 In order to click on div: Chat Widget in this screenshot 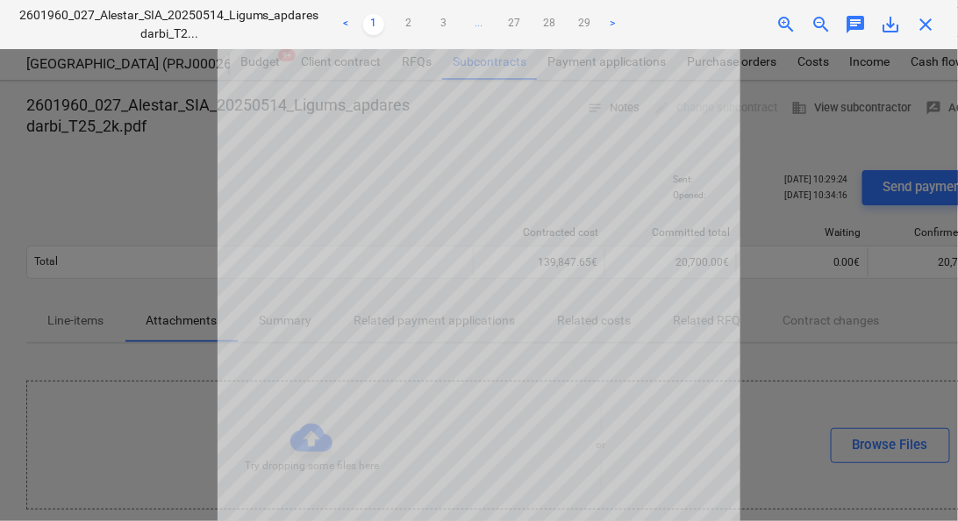, I will do `click(914, 479)`.